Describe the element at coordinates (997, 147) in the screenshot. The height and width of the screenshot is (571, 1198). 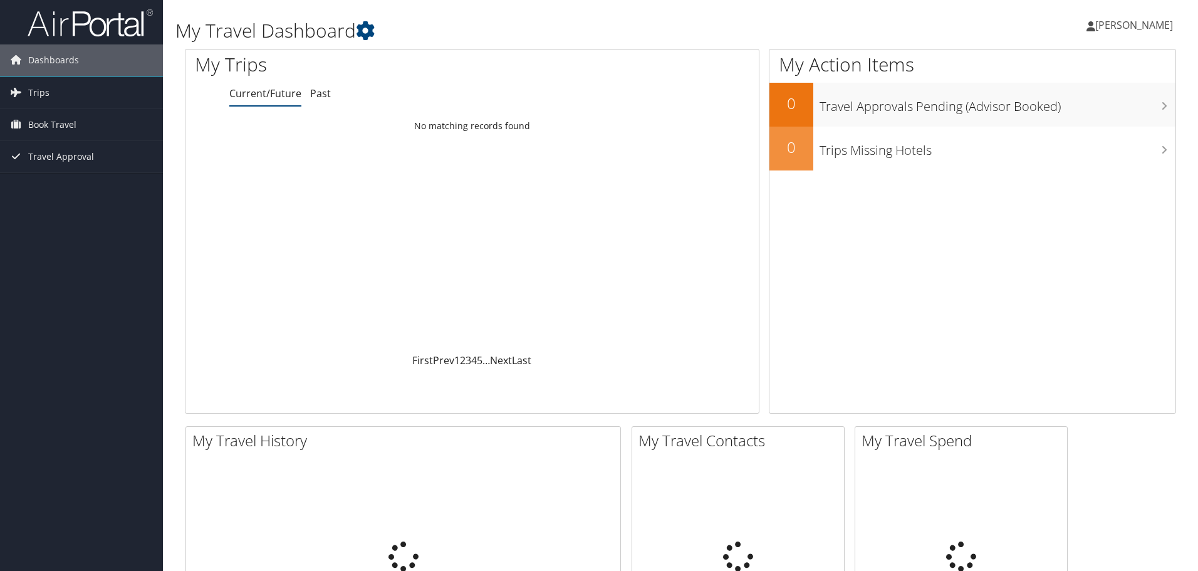
I see `h3: Trips Missing Hotels` at that location.